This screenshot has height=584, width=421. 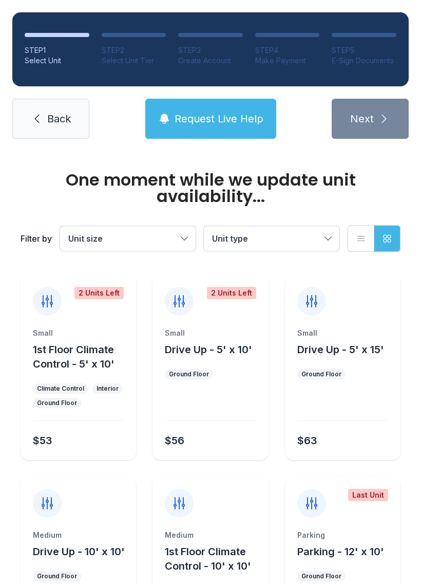 I want to click on span: Parking - 12' x 10', so click(x=341, y=551).